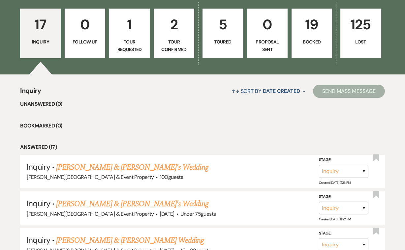  Describe the element at coordinates (222, 42) in the screenshot. I see `p: Toured` at that location.